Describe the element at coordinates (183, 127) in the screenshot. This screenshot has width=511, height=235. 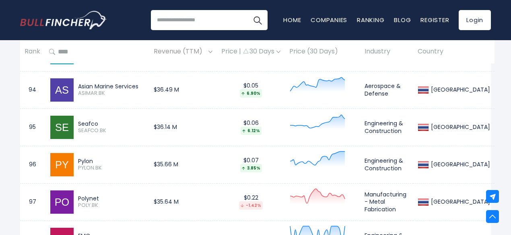
I see `td: $36.14 M` at that location.